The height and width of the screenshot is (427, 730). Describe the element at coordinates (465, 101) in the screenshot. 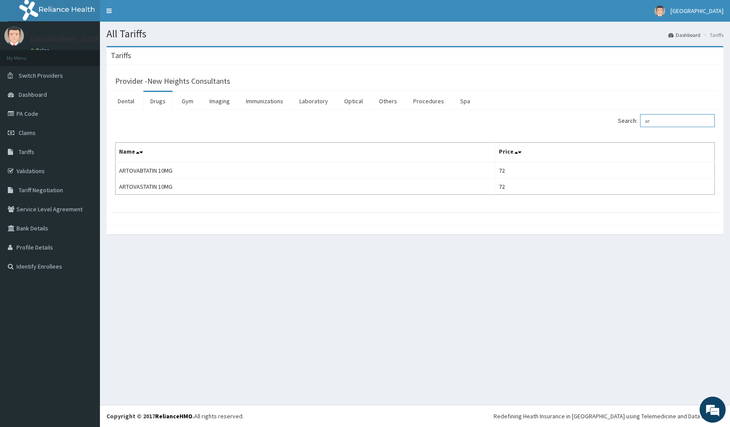

I see `a: Spa` at that location.